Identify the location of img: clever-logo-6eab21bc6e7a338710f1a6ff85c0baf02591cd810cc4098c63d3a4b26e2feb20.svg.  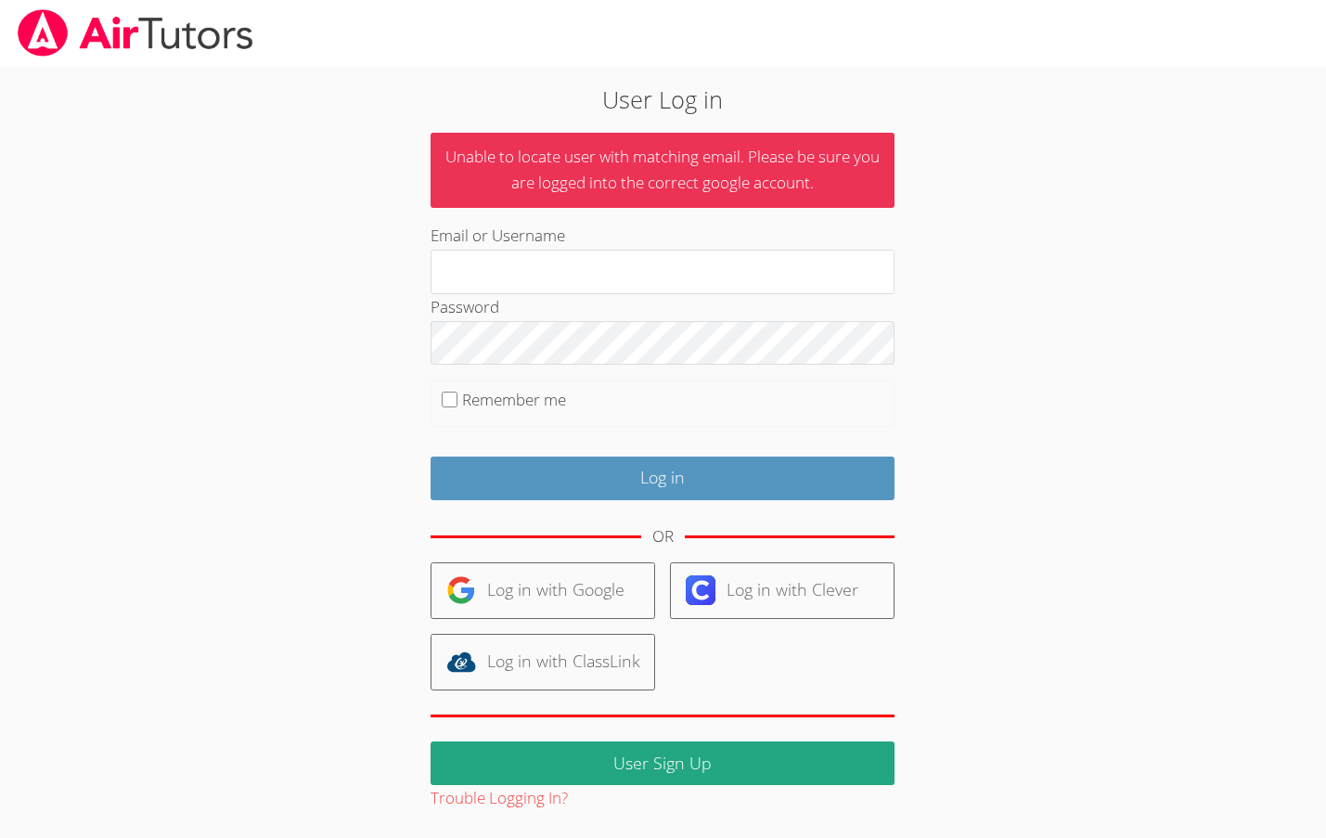
(700, 590).